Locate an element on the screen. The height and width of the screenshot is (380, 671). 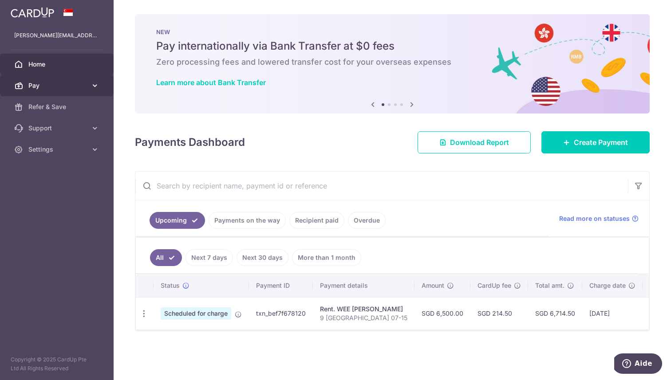
span: CardUp fee is located at coordinates (495, 286).